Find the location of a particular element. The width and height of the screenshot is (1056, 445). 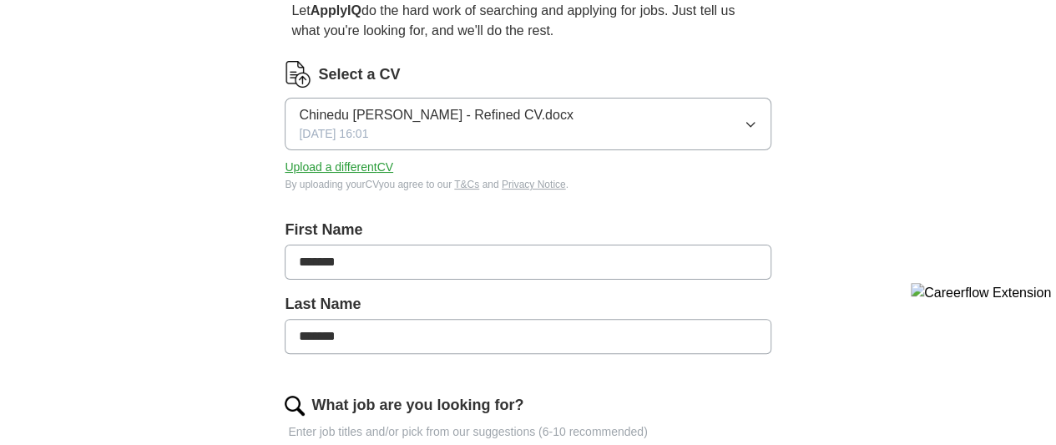

a: T&Cs is located at coordinates (466, 184).